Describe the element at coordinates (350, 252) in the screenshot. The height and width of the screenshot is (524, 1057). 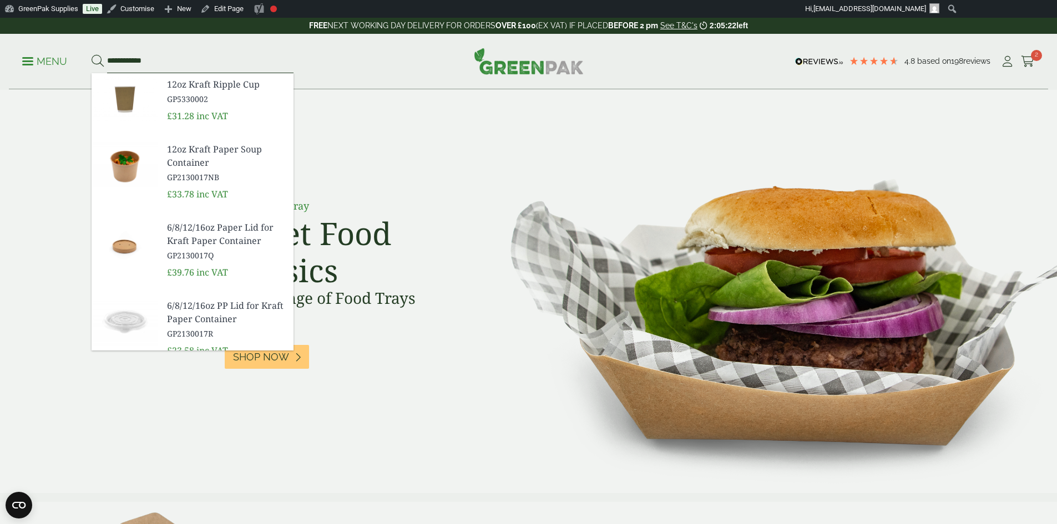
I see `h2: Street Food Classics` at that location.